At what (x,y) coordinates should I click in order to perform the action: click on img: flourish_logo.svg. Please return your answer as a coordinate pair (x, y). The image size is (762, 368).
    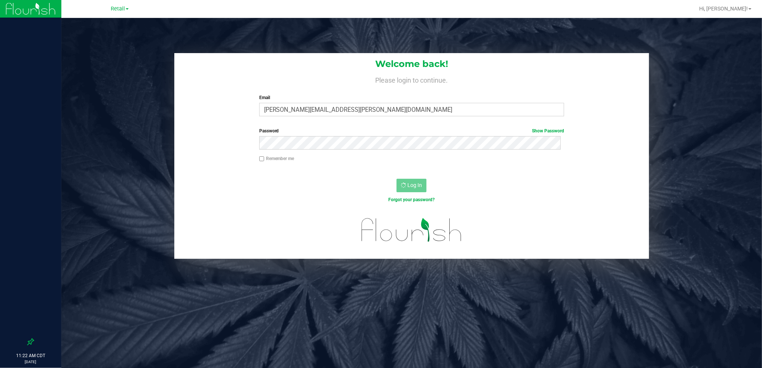
    Looking at the image, I should click on (412, 230).